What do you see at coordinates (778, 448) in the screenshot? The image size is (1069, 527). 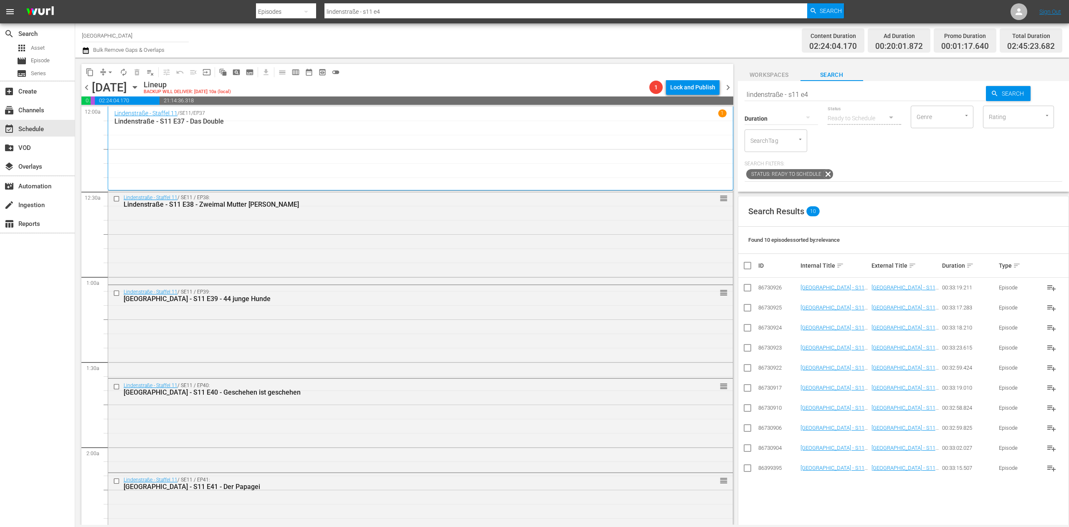 I see `div: 86730904` at bounding box center [778, 448].